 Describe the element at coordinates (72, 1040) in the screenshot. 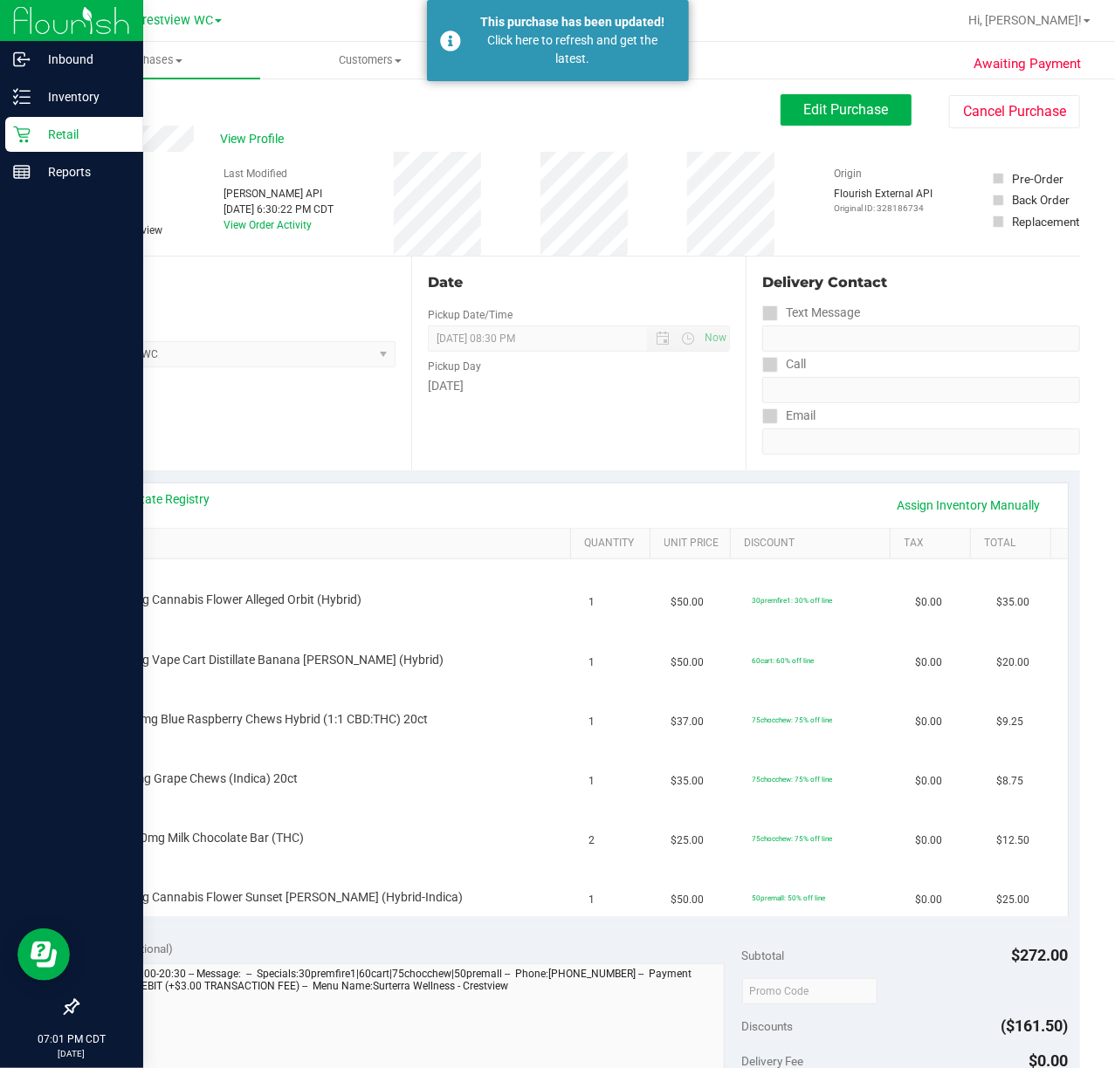

I see `p: 07:01 PM CDT` at that location.